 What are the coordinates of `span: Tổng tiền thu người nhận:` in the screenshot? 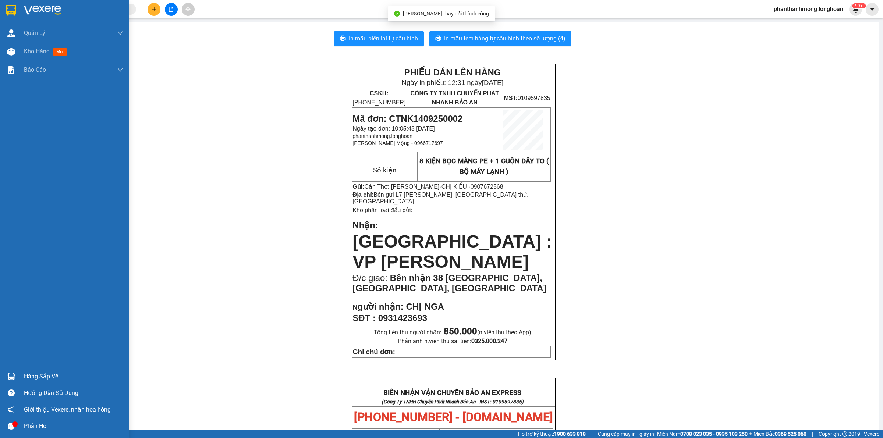 It's located at (452, 332).